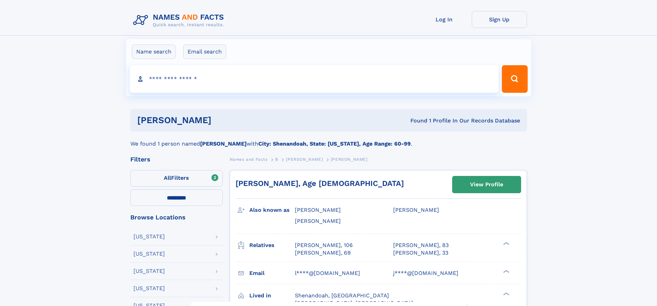 The height and width of the screenshot is (306, 657). I want to click on div: Found 1 Profile In Our Records Database, so click(415, 121).